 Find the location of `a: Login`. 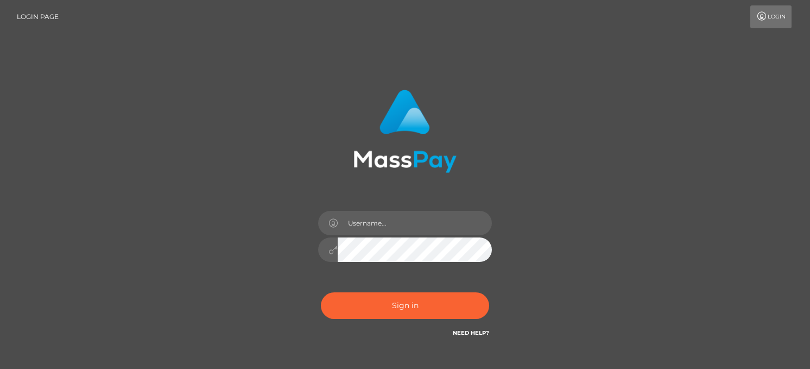

a: Login is located at coordinates (771, 17).